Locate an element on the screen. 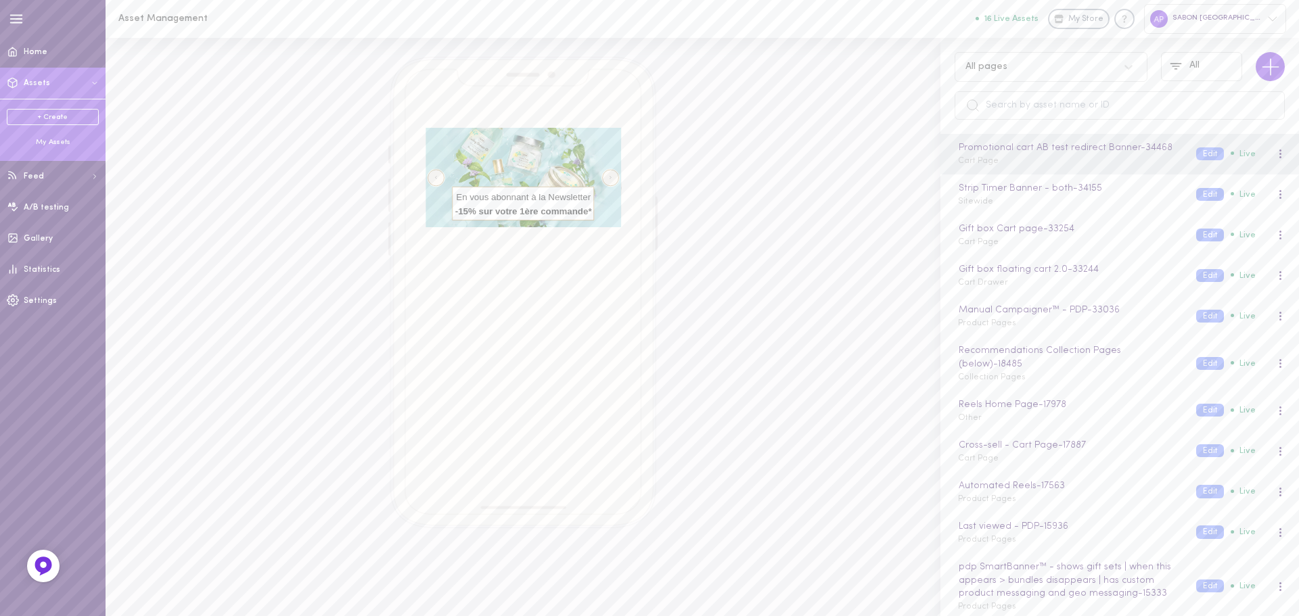 This screenshot has width=1299, height=616. div: Recommendations Collection Pages (below) - 18485 is located at coordinates (1070, 357).